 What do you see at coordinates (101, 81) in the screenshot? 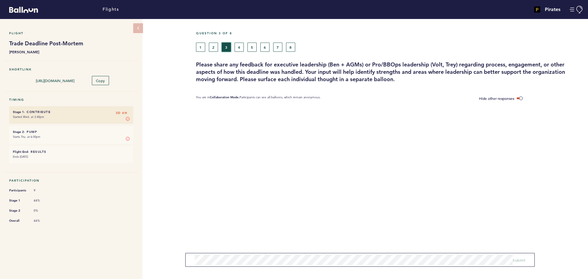
I see `span: Copy` at bounding box center [101, 81].